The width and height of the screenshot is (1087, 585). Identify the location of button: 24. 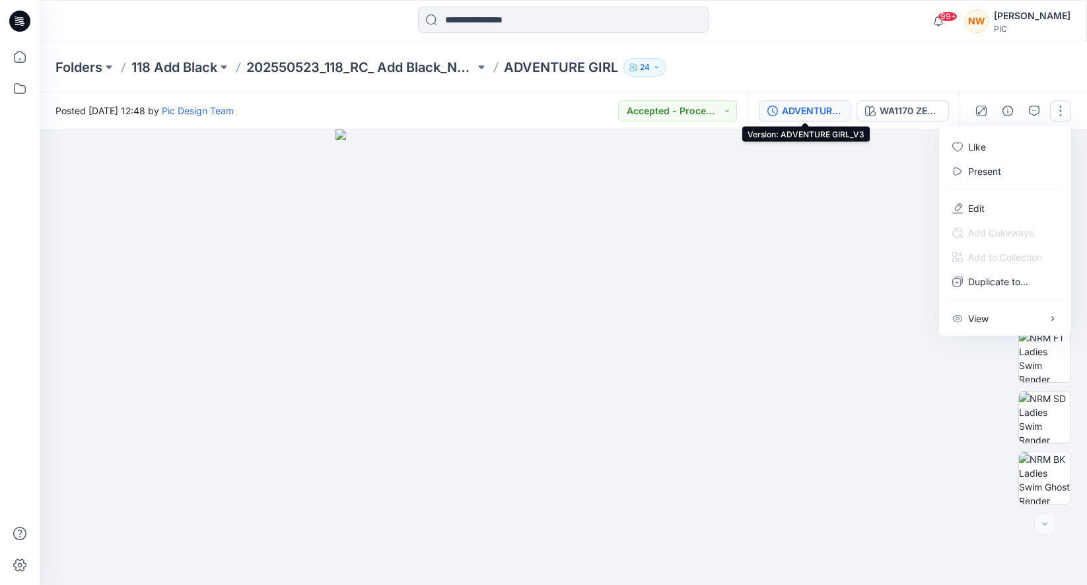
(645, 67).